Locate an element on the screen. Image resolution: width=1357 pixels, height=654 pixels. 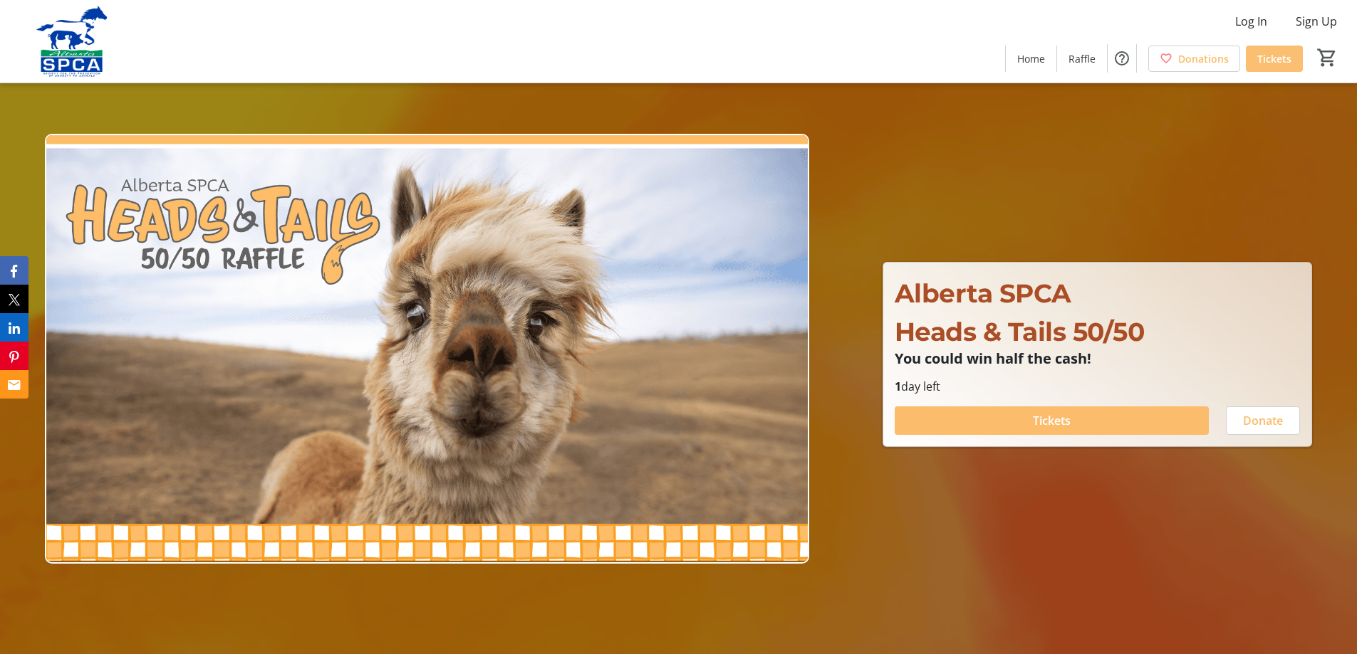
button: Donate is located at coordinates (1263, 421).